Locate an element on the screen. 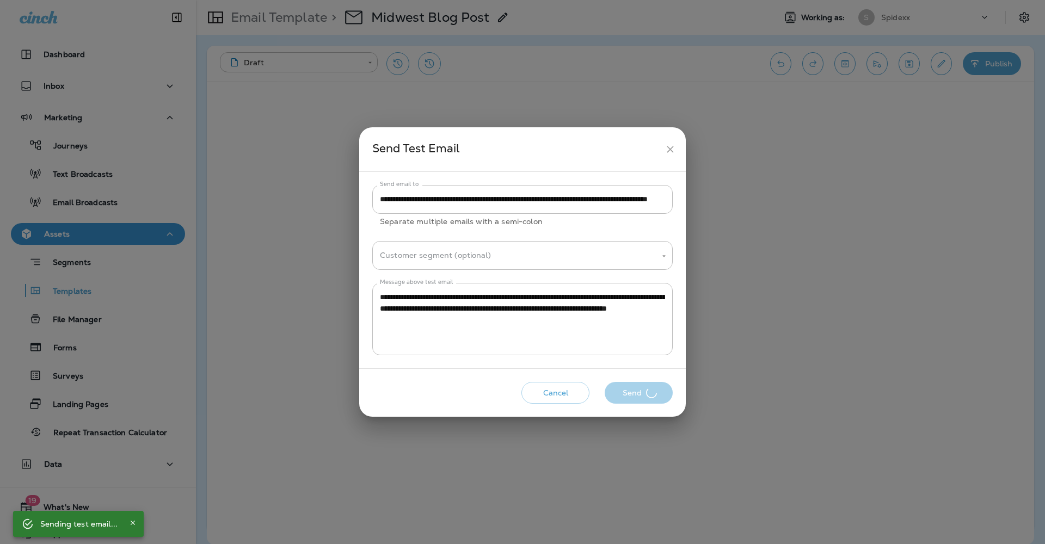 This screenshot has height=544, width=1045. button: Close is located at coordinates (133, 523).